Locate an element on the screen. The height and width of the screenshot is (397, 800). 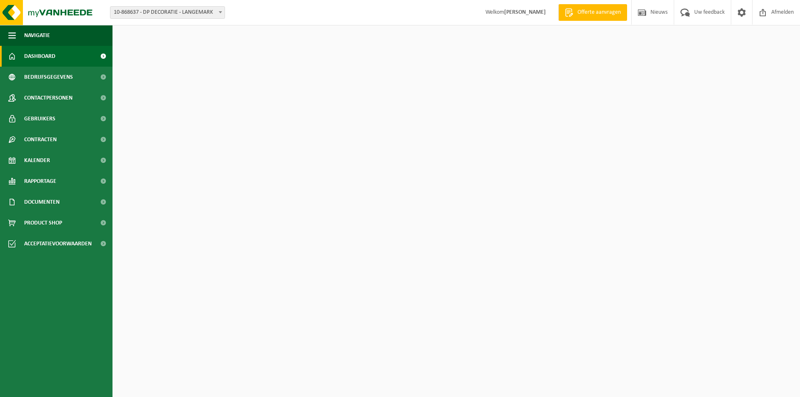
a: Offerte aanvragen is located at coordinates (593, 13).